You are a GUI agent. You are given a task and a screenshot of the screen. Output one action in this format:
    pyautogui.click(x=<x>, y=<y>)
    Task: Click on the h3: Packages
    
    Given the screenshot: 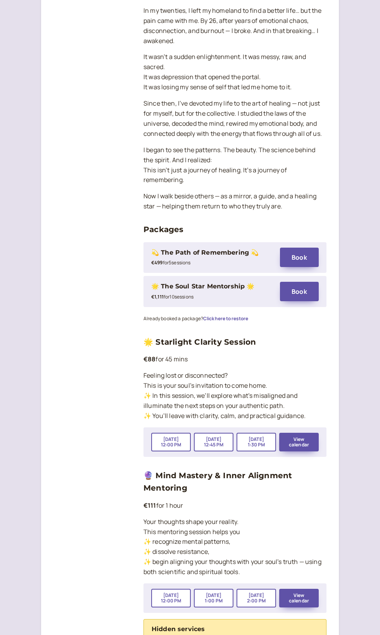 What is the action you would take?
    pyautogui.click(x=235, y=229)
    